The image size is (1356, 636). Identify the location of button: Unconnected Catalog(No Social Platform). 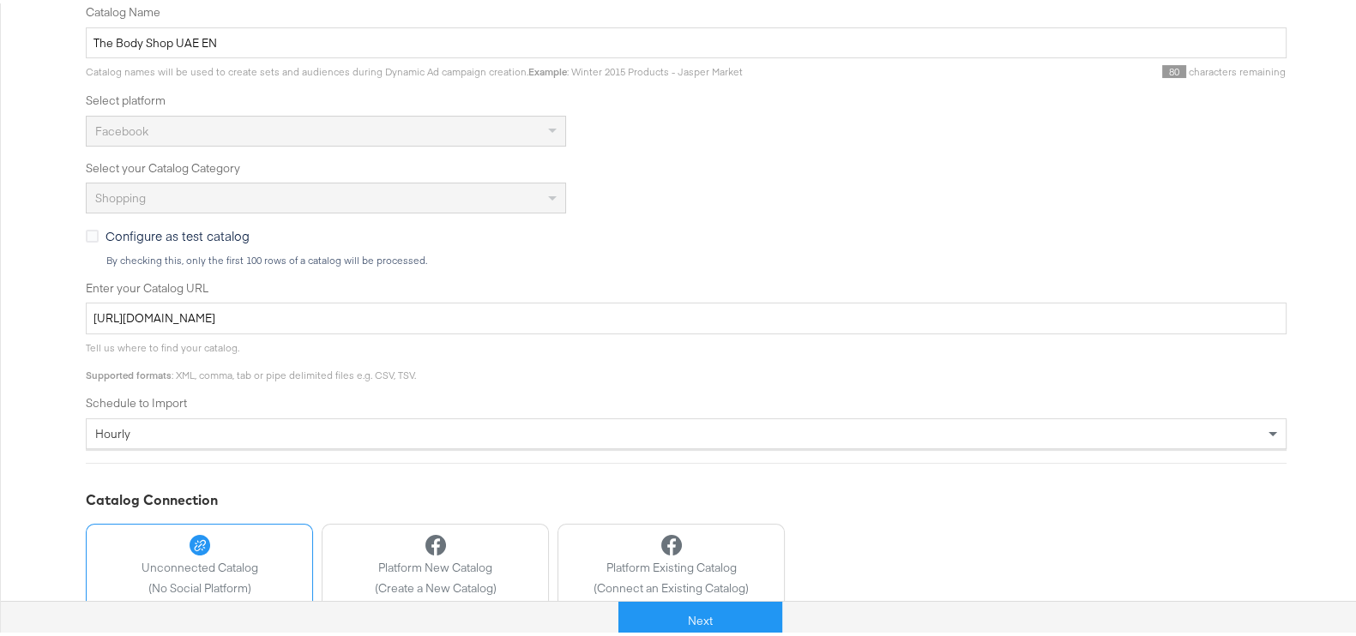
(199, 563).